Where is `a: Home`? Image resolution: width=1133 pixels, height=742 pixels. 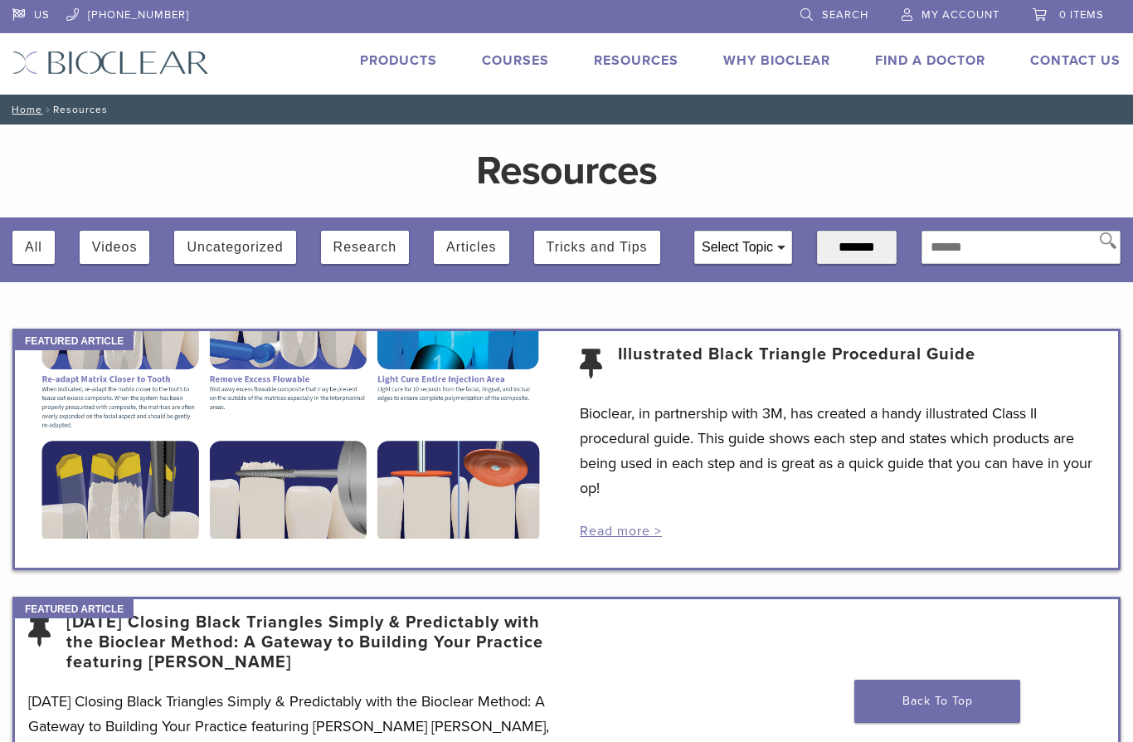 a: Home is located at coordinates (24, 109).